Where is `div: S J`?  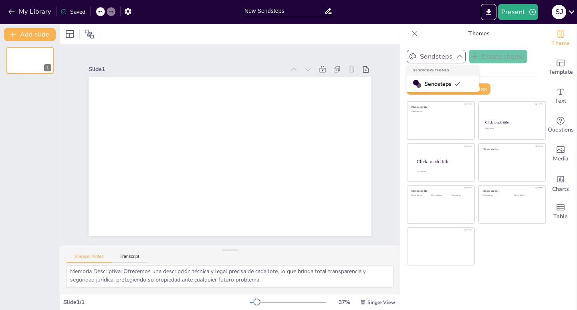
div: S J is located at coordinates (559, 12).